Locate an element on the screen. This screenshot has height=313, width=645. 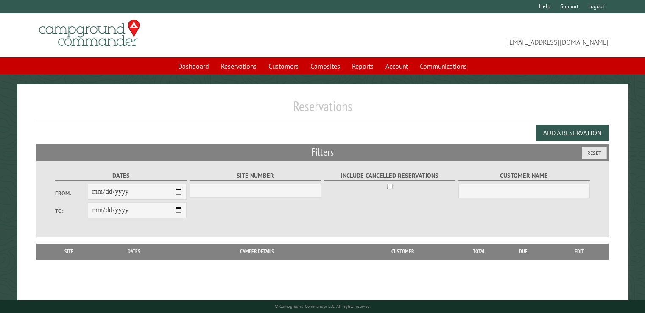
th: Customer is located at coordinates (402, 251).